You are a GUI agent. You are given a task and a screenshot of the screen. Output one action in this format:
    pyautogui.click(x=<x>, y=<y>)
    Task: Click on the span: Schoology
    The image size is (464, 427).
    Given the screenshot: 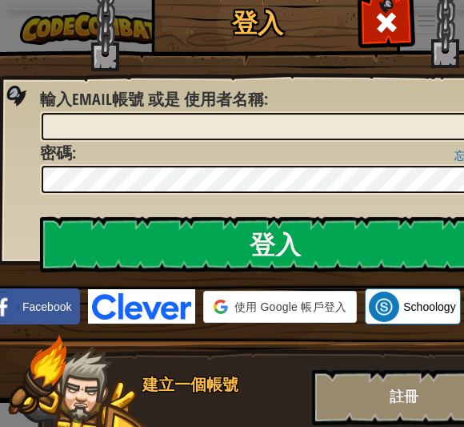 What is the action you would take?
    pyautogui.click(x=429, y=306)
    